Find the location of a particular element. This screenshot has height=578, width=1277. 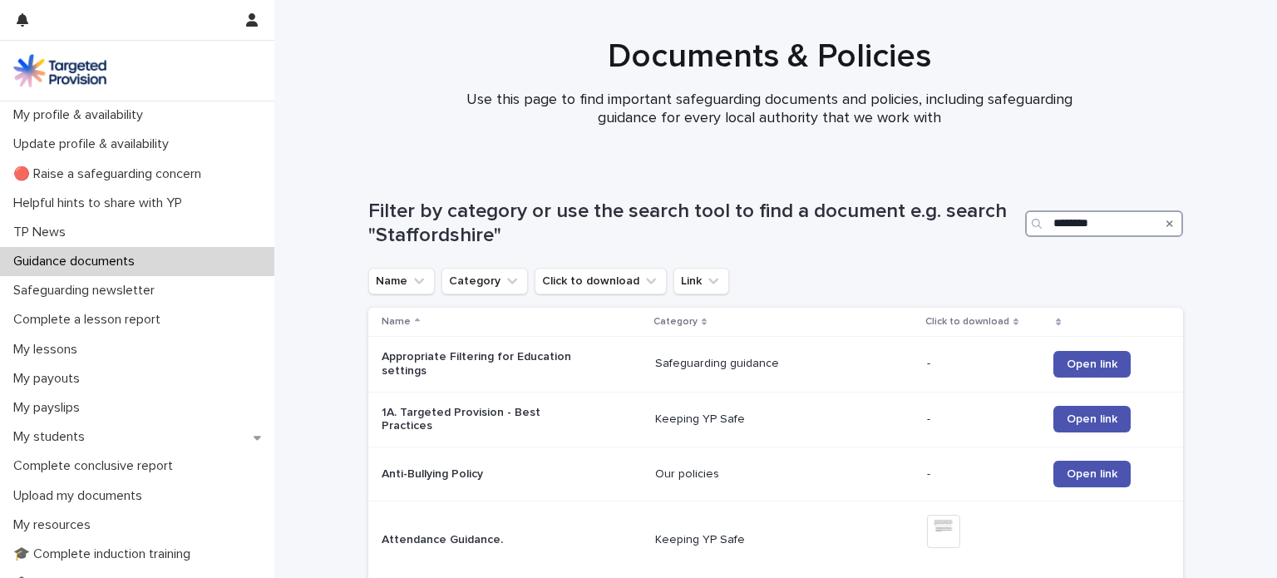

p: Category is located at coordinates (675, 322).